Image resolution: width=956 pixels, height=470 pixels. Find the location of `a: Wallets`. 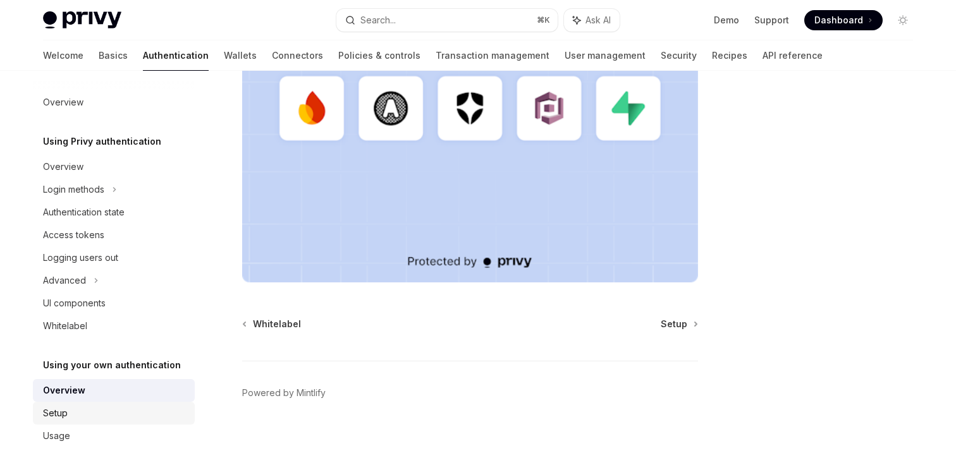

a: Wallets is located at coordinates (240, 56).